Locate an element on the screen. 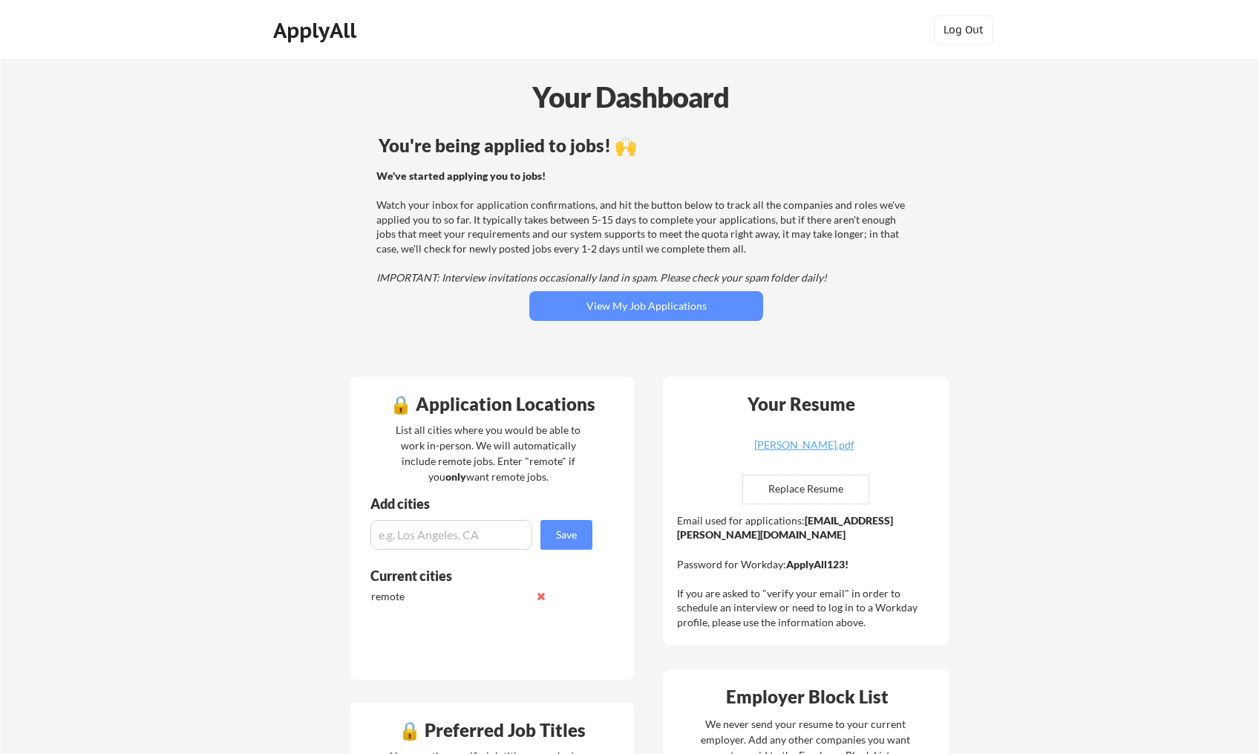  div: remote is located at coordinates (449, 596).